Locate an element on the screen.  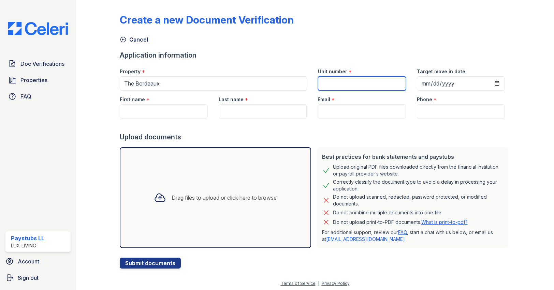
a: Sign out is located at coordinates (38, 278).